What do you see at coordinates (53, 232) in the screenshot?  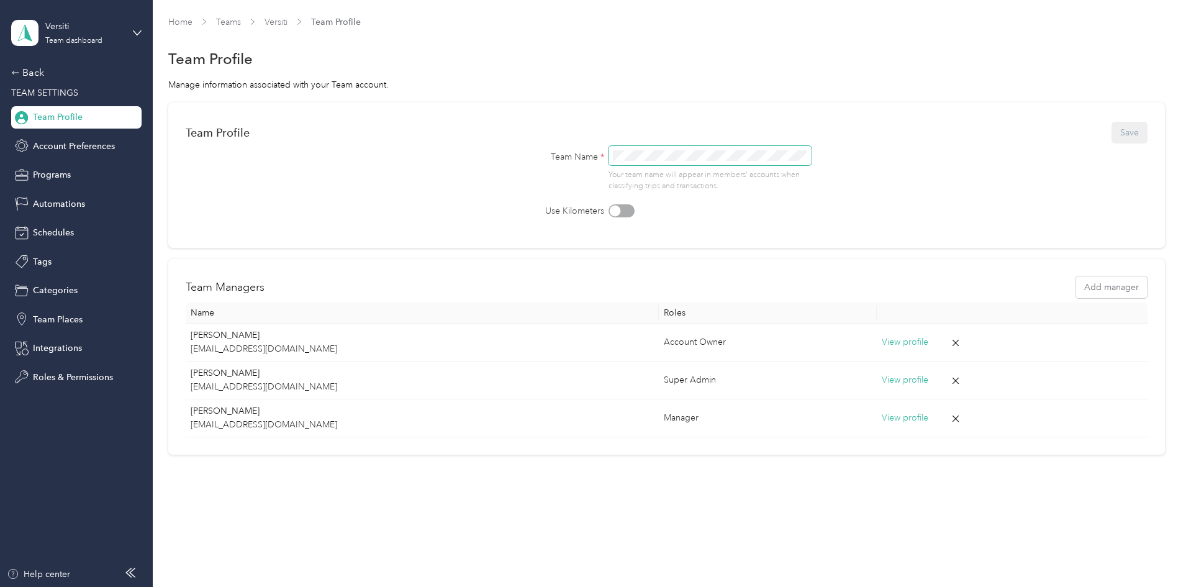 I see `span: Schedules` at bounding box center [53, 232].